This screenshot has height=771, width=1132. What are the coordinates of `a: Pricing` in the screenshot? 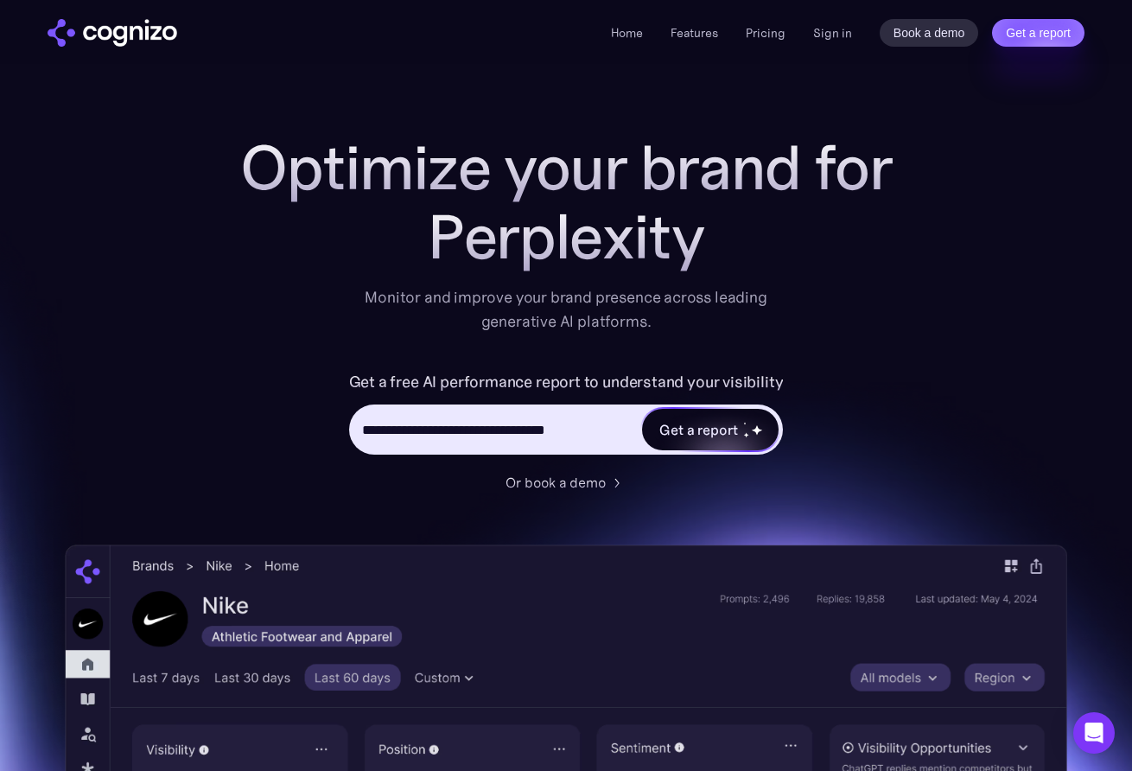 It's located at (766, 33).